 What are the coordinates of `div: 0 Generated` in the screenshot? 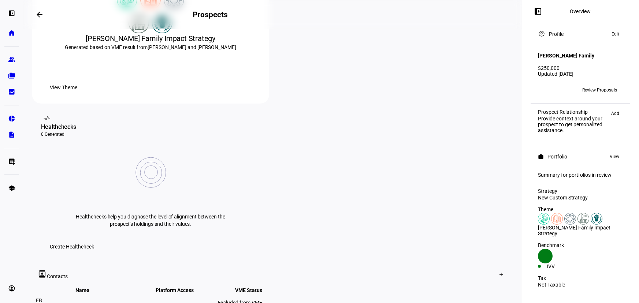 It's located at (150, 134).